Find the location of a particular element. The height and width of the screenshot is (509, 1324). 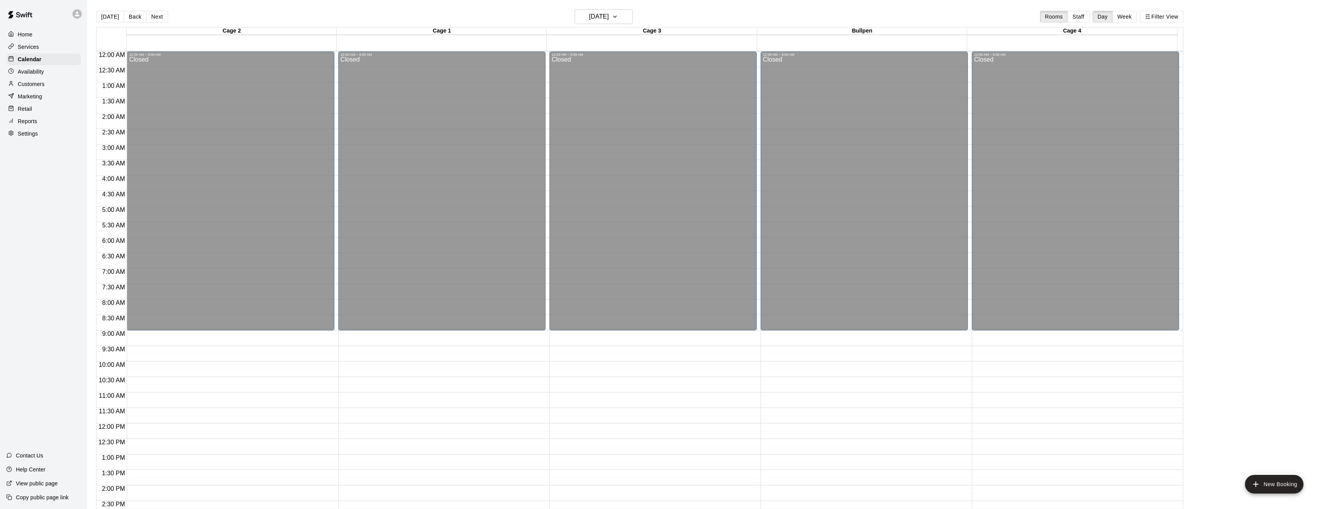

span: 5:00 AM is located at coordinates (114, 210).